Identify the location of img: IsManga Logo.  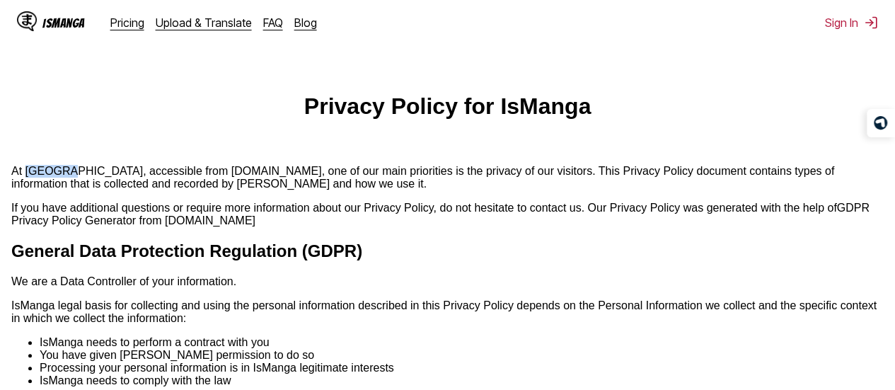
(27, 21).